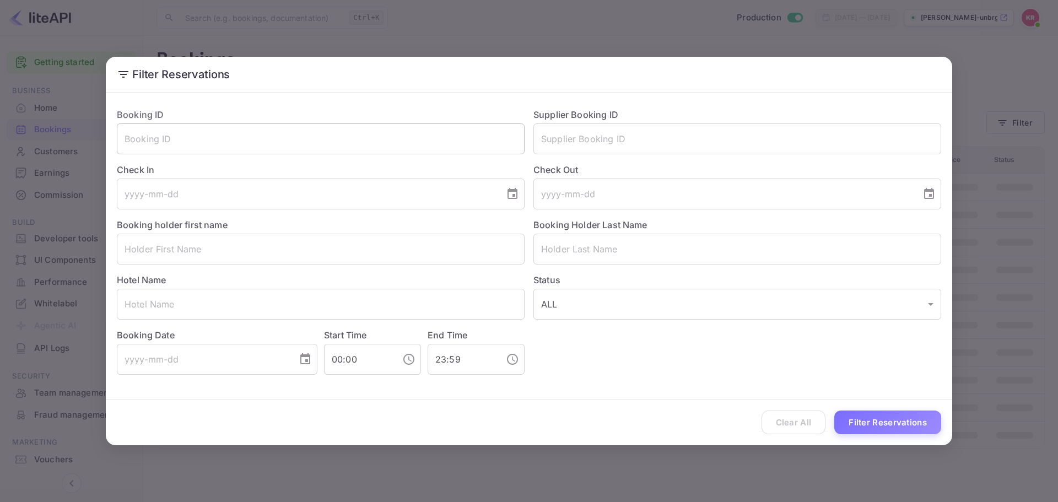 The height and width of the screenshot is (502, 1058). Describe the element at coordinates (737, 139) in the screenshot. I see `input: Supplier Booking ID` at that location.